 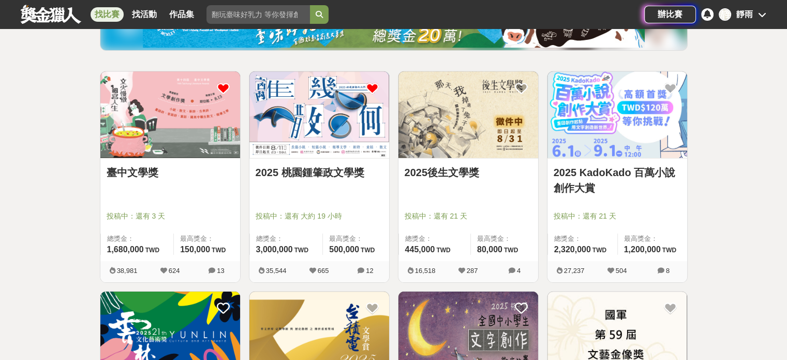 I want to click on a: 找活動, so click(x=144, y=14).